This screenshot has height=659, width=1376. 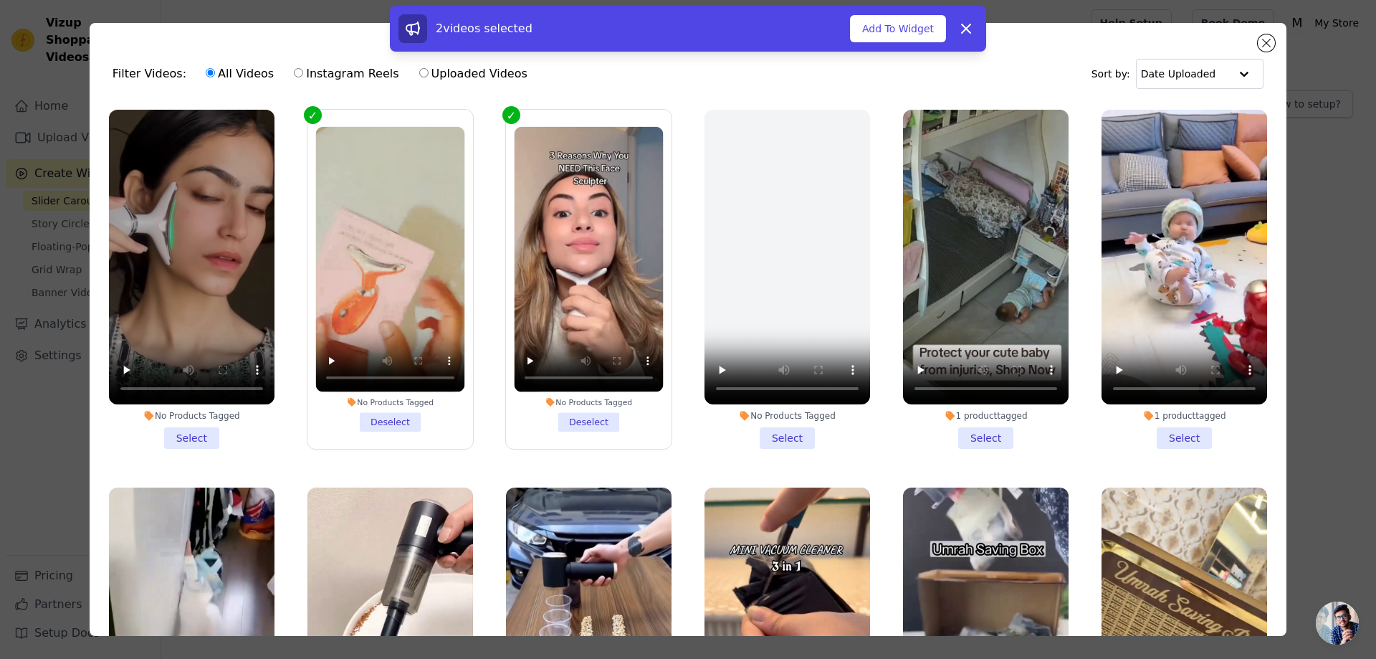 I want to click on span: 2 videos selected, so click(x=484, y=28).